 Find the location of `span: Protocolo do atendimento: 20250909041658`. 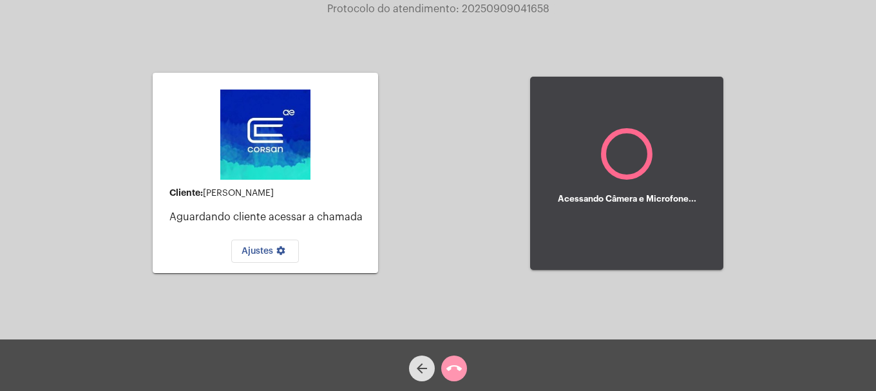

span: Protocolo do atendimento: 20250909041658 is located at coordinates (438, 9).